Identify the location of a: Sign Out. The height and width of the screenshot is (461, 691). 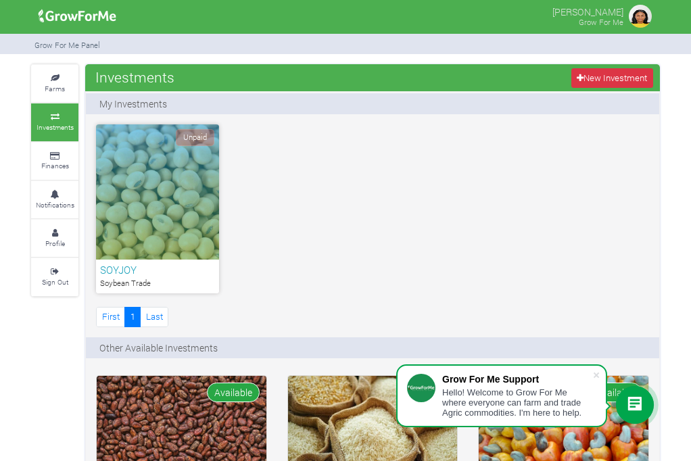
(55, 276).